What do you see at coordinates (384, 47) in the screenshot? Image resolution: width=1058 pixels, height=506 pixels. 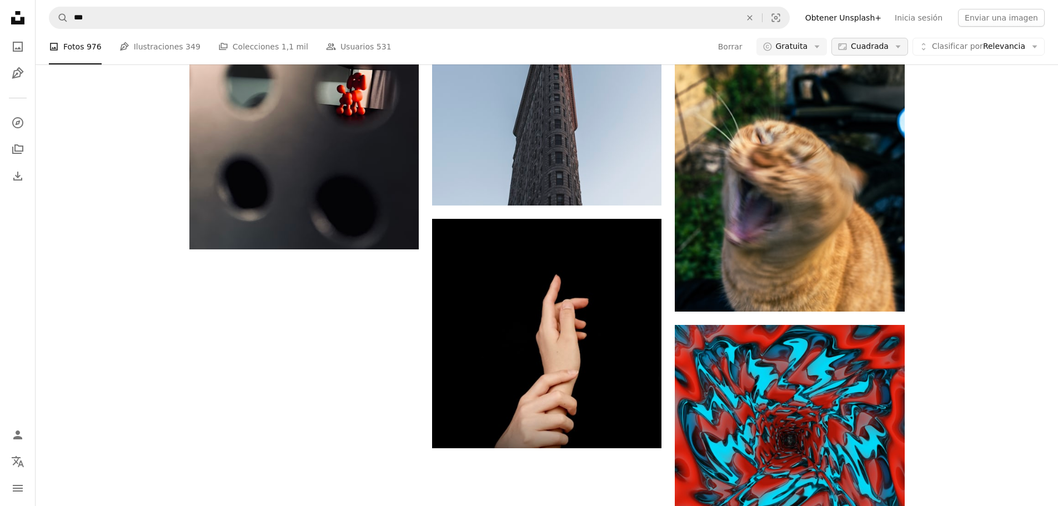 I see `span: 531` at bounding box center [384, 47].